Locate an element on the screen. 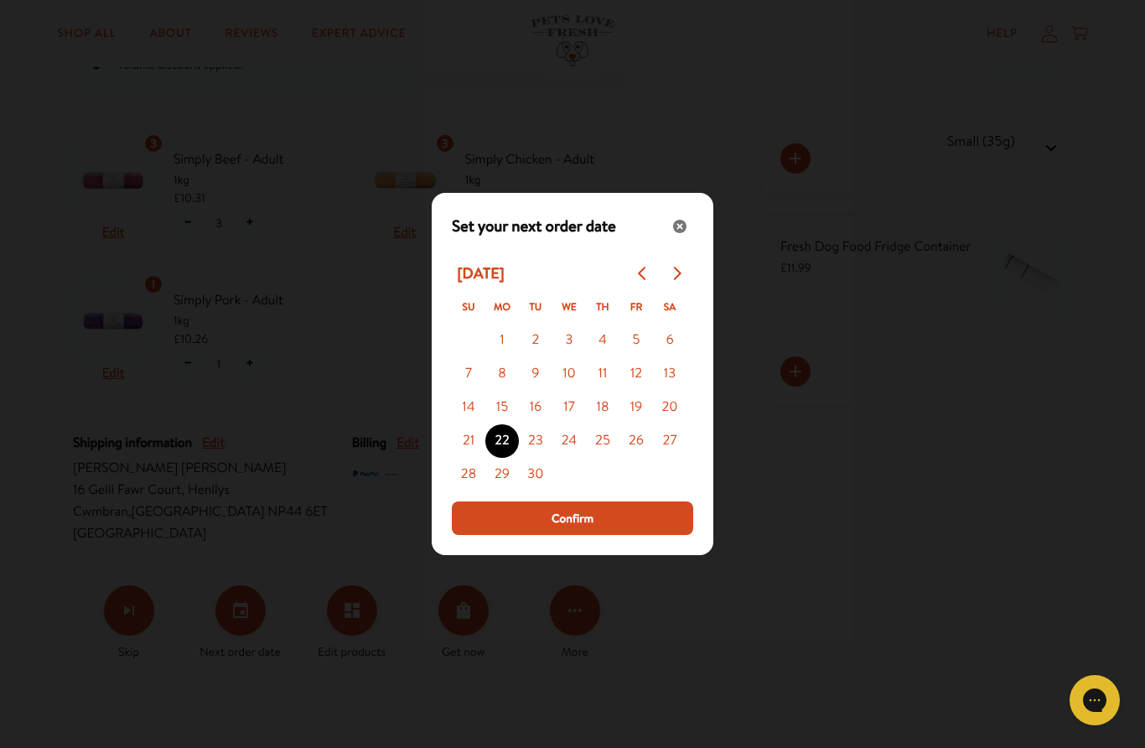  button: 15 is located at coordinates (502, 407).